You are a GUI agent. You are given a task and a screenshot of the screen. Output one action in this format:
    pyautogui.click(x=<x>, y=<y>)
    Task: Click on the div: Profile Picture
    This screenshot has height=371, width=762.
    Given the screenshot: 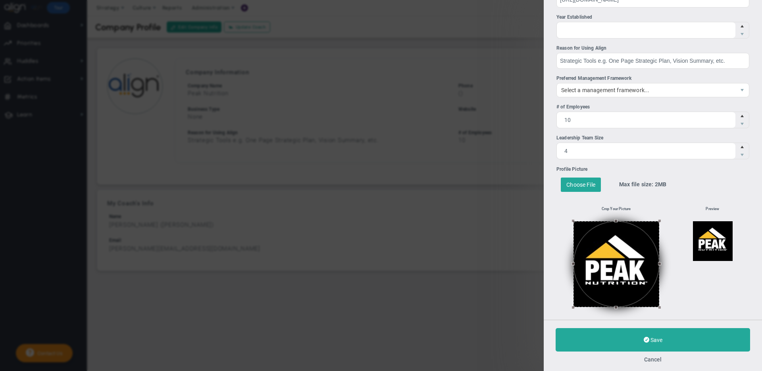 What is the action you would take?
    pyautogui.click(x=653, y=169)
    